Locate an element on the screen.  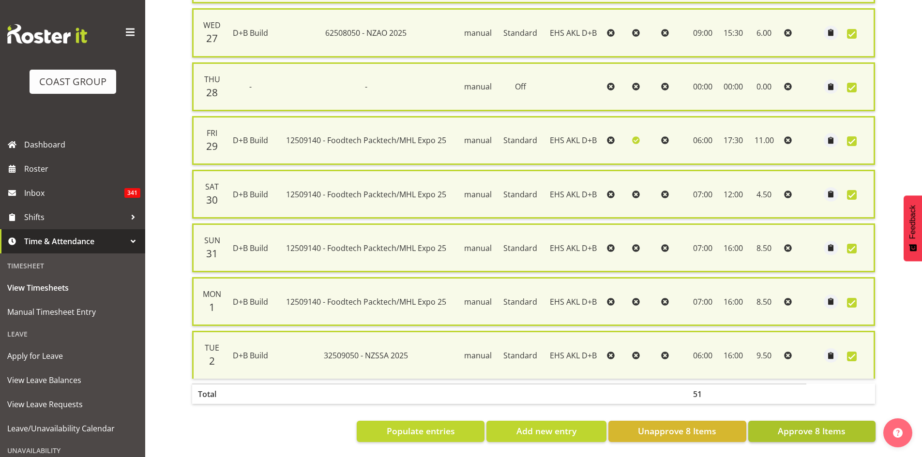
td: 11.00 is located at coordinates (764, 140).